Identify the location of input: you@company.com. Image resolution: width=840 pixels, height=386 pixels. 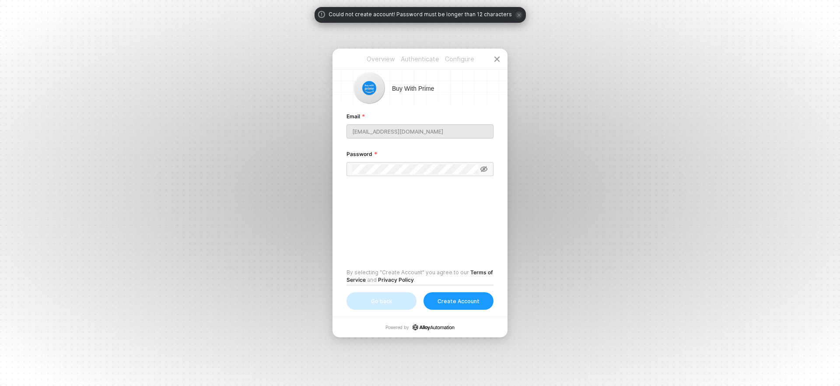
(420, 131).